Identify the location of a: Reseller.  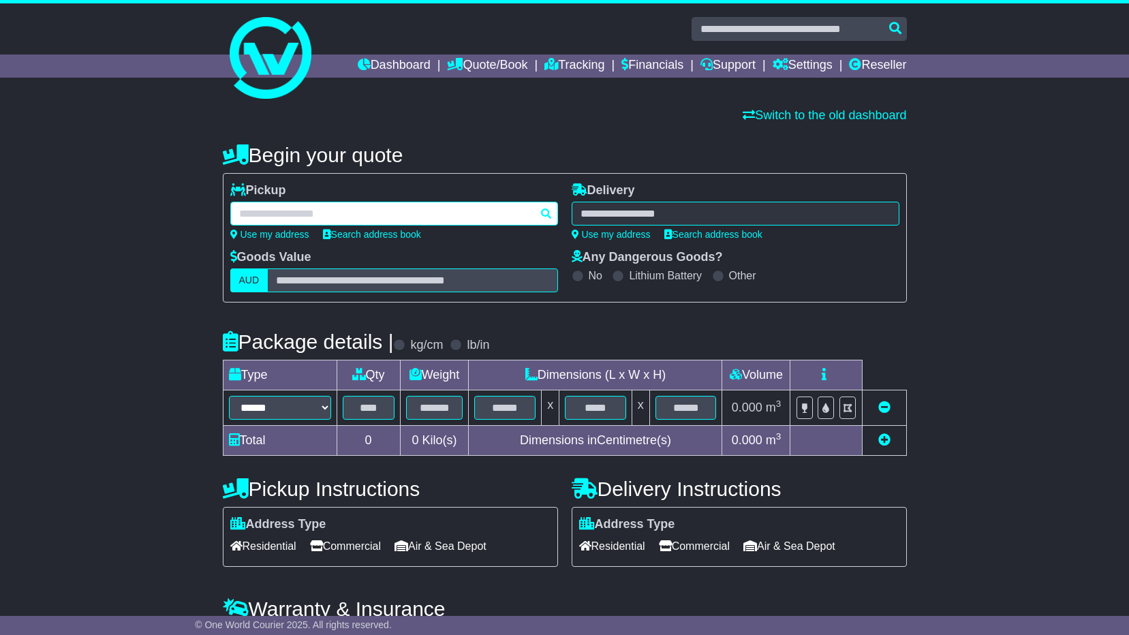
(878, 66).